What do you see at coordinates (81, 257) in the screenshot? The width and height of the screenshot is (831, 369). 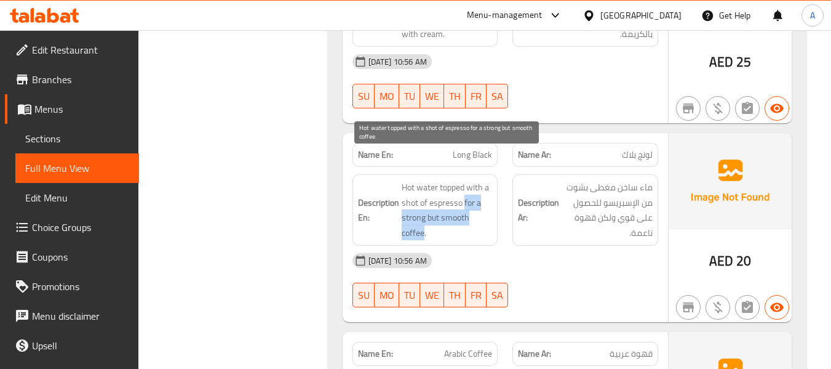 I see `span: Coupons` at bounding box center [81, 257].